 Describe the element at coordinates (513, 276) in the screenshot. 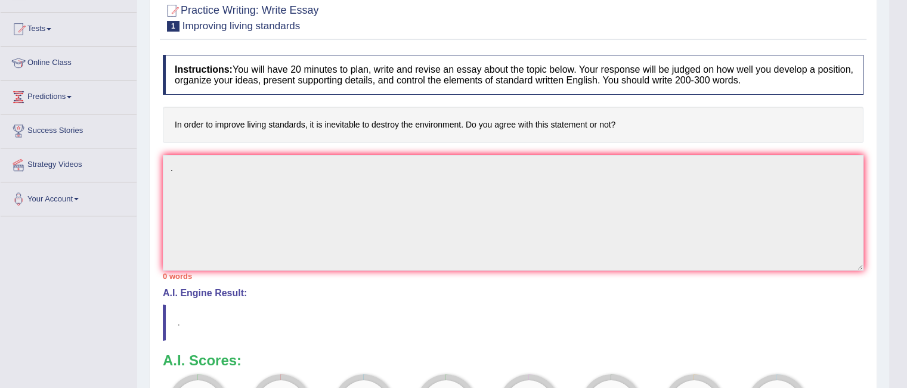

I see `div: 0 words` at that location.